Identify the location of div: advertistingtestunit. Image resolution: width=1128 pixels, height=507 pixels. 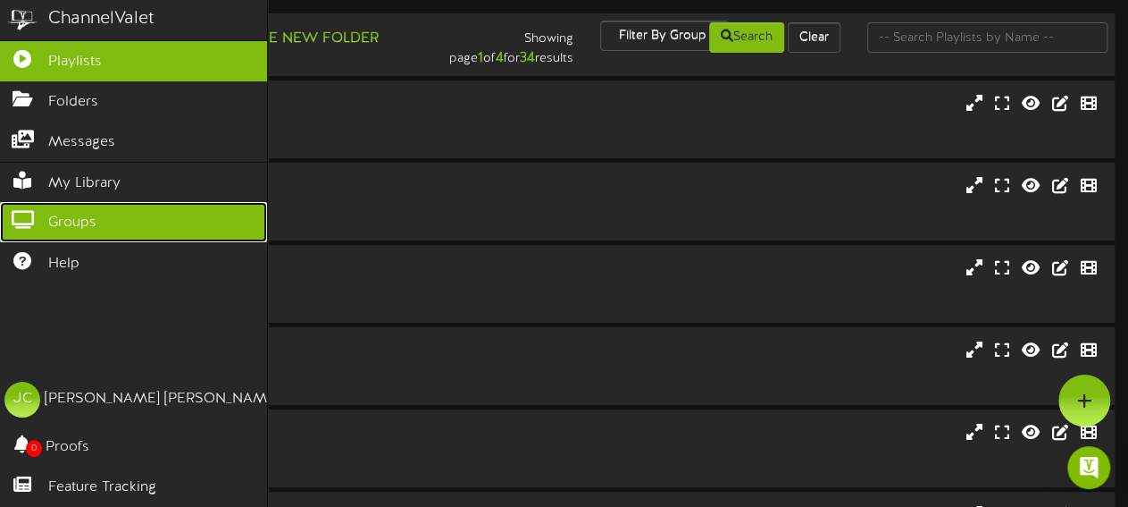
(278, 186).